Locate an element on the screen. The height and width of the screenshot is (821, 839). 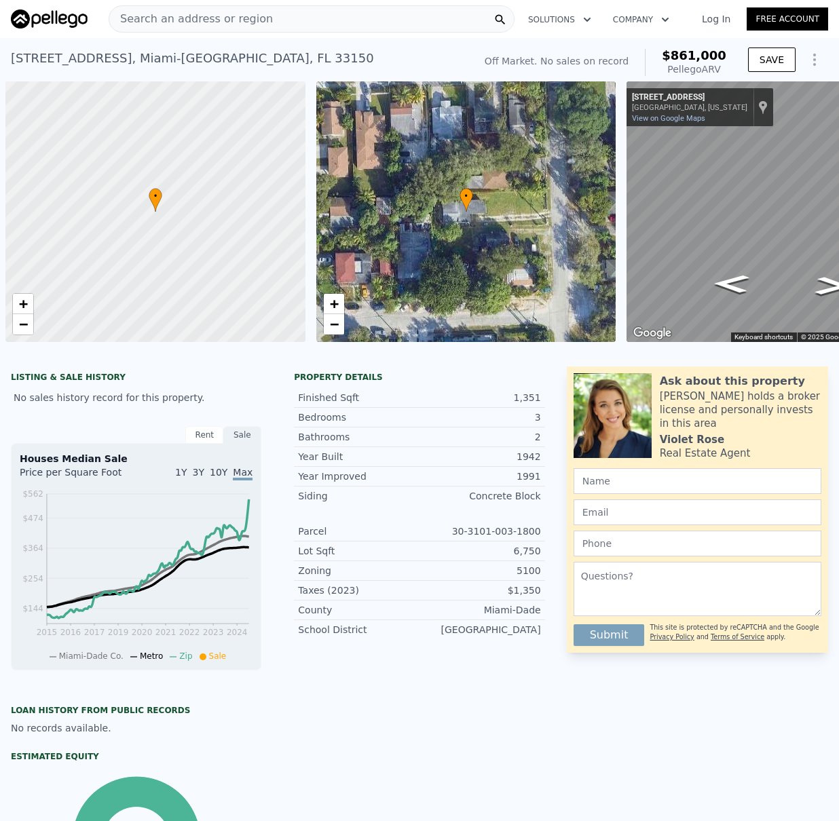
button: Submit is located at coordinates (609, 635).